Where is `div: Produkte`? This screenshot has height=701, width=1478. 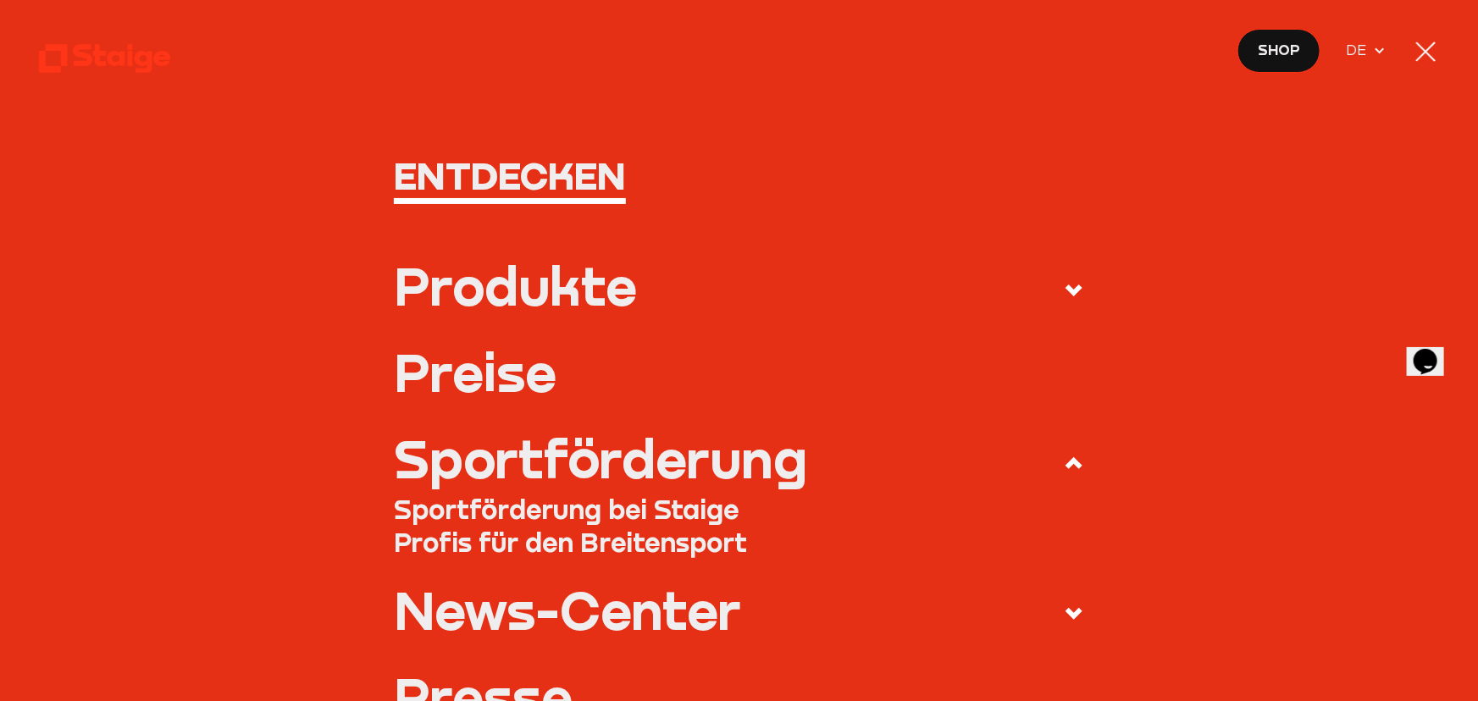 div: Produkte is located at coordinates (515, 285).